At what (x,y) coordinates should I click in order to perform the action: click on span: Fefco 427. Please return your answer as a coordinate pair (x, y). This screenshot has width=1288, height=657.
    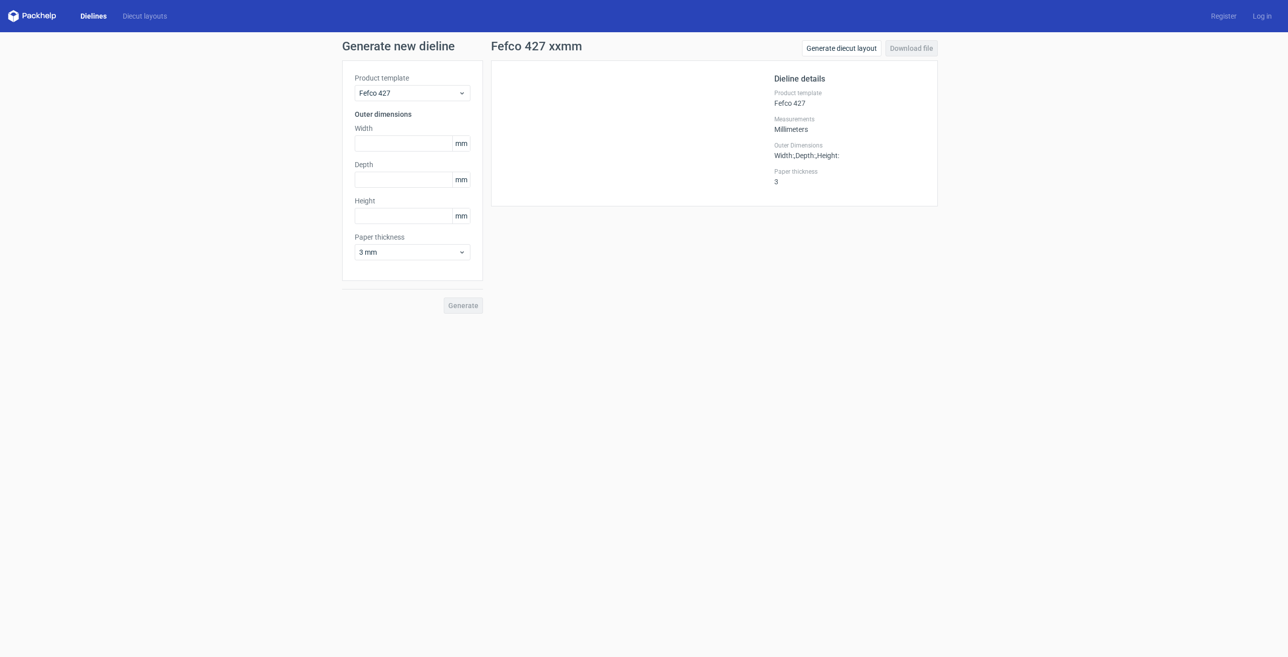
    Looking at the image, I should click on (409, 93).